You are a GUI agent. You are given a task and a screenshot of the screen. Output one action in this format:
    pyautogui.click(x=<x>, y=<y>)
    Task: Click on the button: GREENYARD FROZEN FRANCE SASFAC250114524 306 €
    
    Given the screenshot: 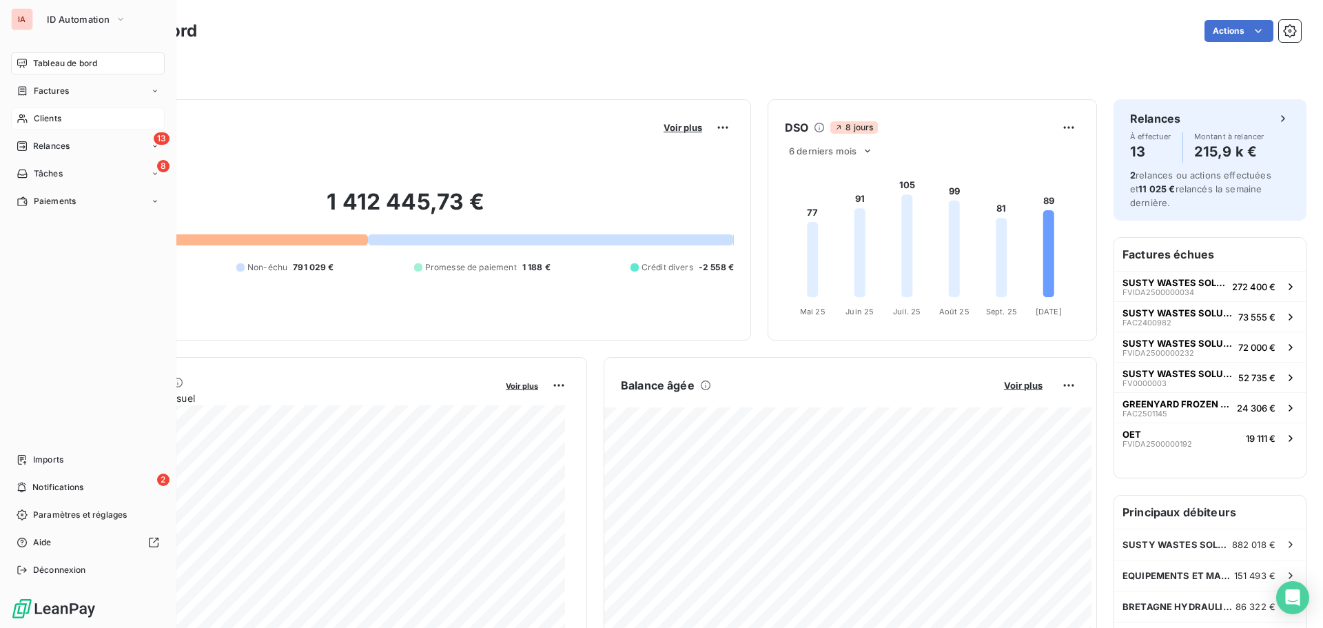 What is the action you would take?
    pyautogui.click(x=1210, y=407)
    